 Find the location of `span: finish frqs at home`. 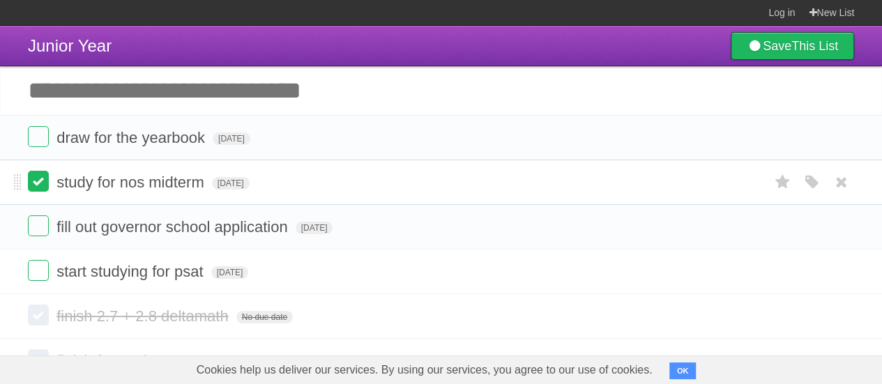

span: finish frqs at home is located at coordinates (121, 360).